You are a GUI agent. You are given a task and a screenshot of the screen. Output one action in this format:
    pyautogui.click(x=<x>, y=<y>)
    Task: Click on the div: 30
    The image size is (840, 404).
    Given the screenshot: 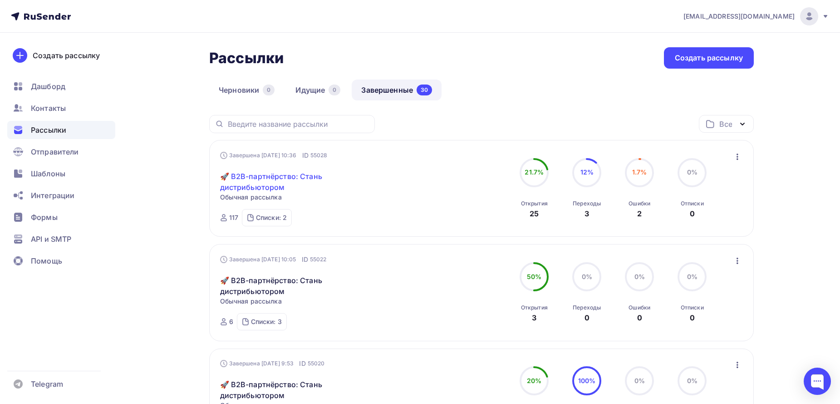 What is the action you would take?
    pyautogui.click(x=425, y=90)
    